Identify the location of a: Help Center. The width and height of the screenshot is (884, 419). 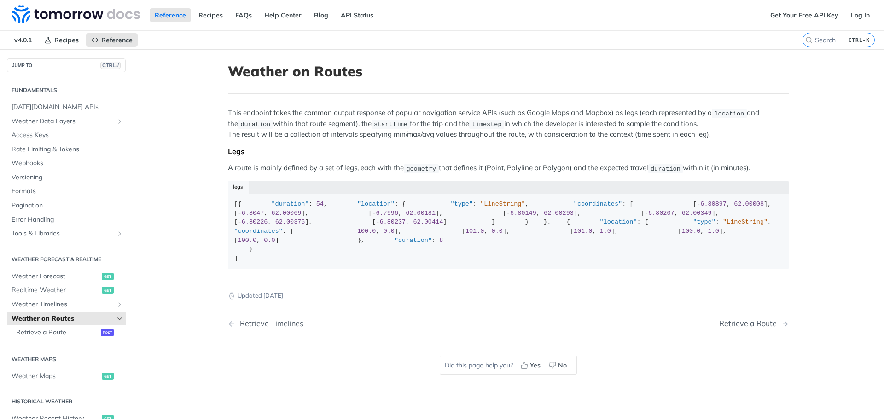
(283, 15).